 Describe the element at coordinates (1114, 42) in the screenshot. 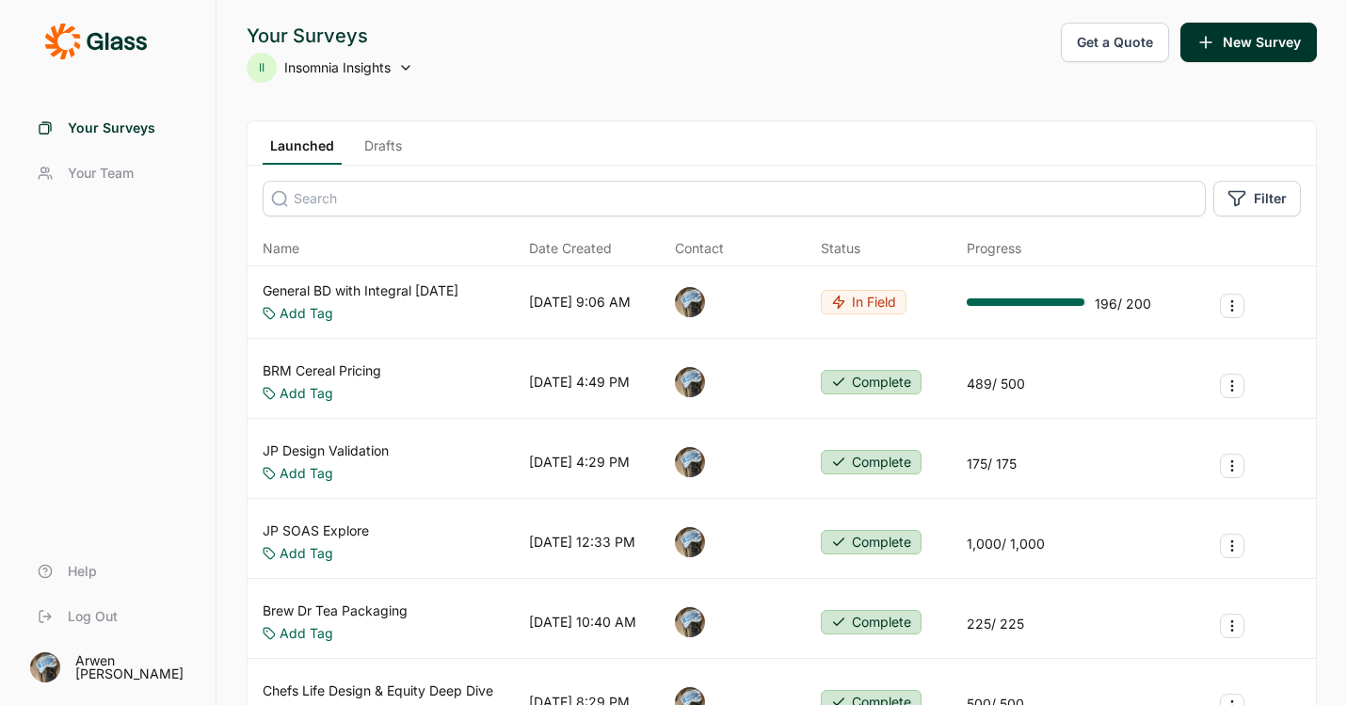

I see `button: Get a Quote` at that location.